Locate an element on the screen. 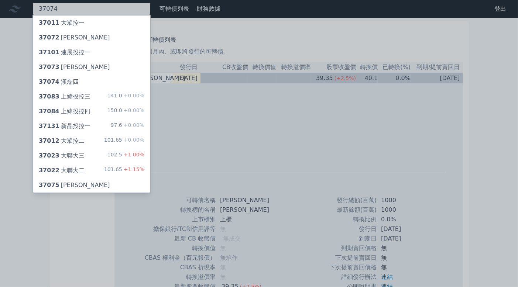  span: 37022 is located at coordinates (49, 170).